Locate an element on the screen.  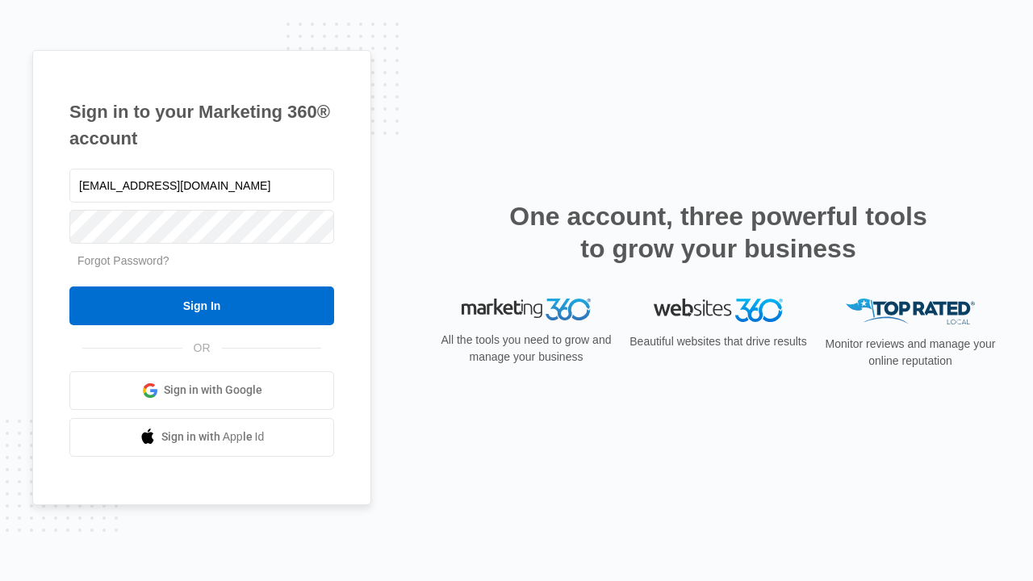
p: Monitor reviews and manage your online reputation is located at coordinates (910, 353).